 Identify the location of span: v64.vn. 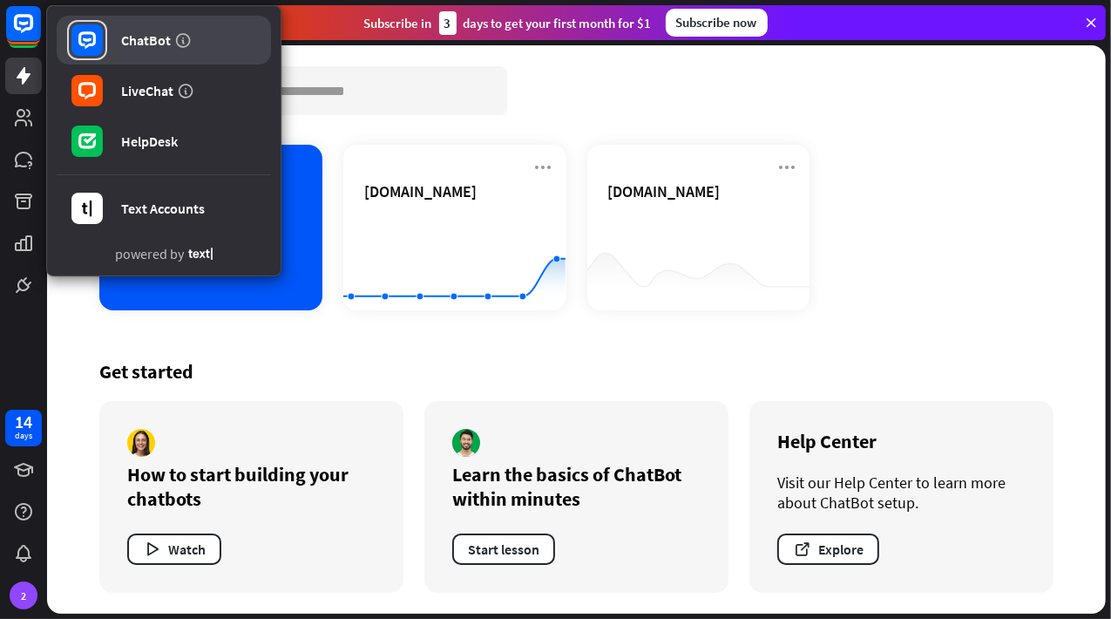
(420, 191).